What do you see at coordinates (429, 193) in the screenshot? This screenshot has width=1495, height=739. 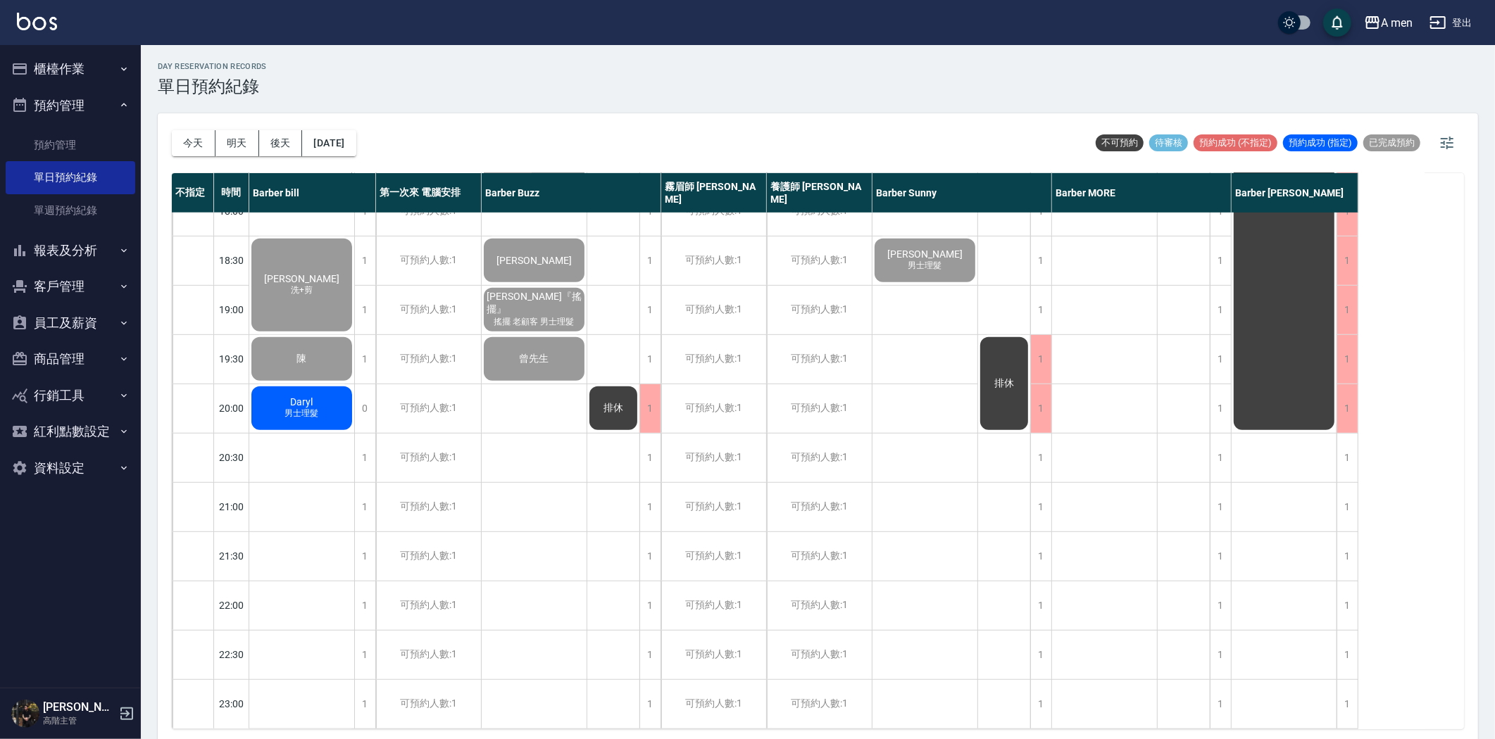 I see `div: 第一次來 電腦安排` at bounding box center [429, 193].